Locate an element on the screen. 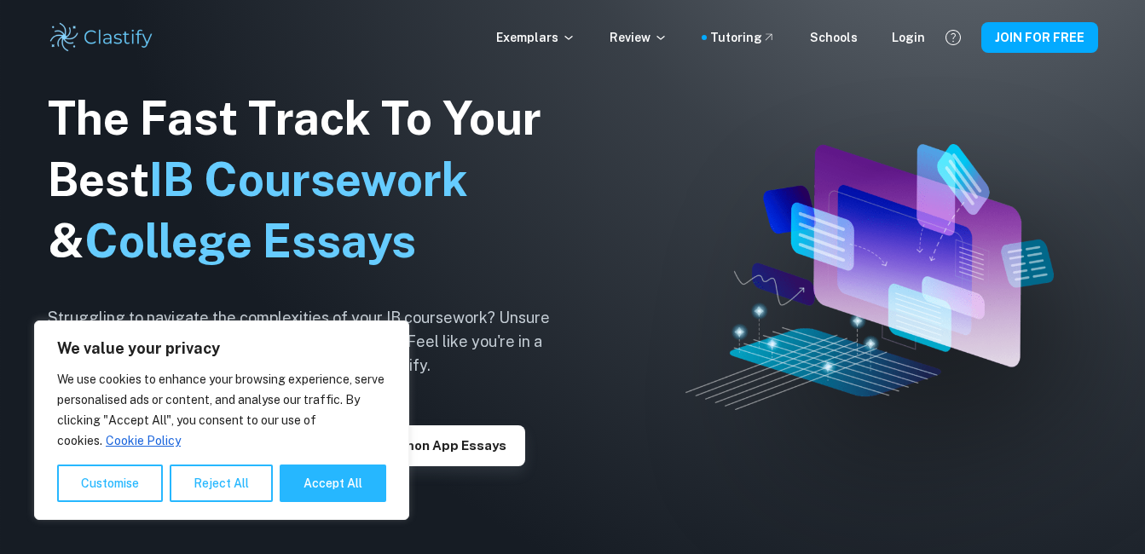  a: JOIN FOR FREE is located at coordinates (1039, 38).